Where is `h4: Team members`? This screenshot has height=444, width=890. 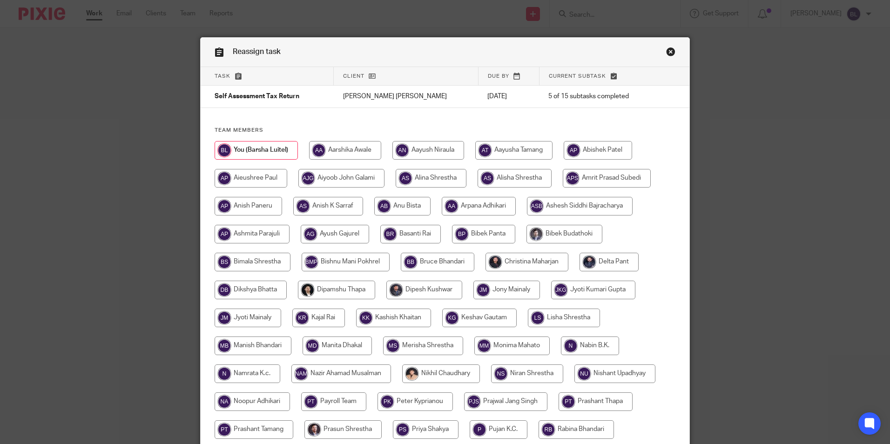 h4: Team members is located at coordinates (445, 130).